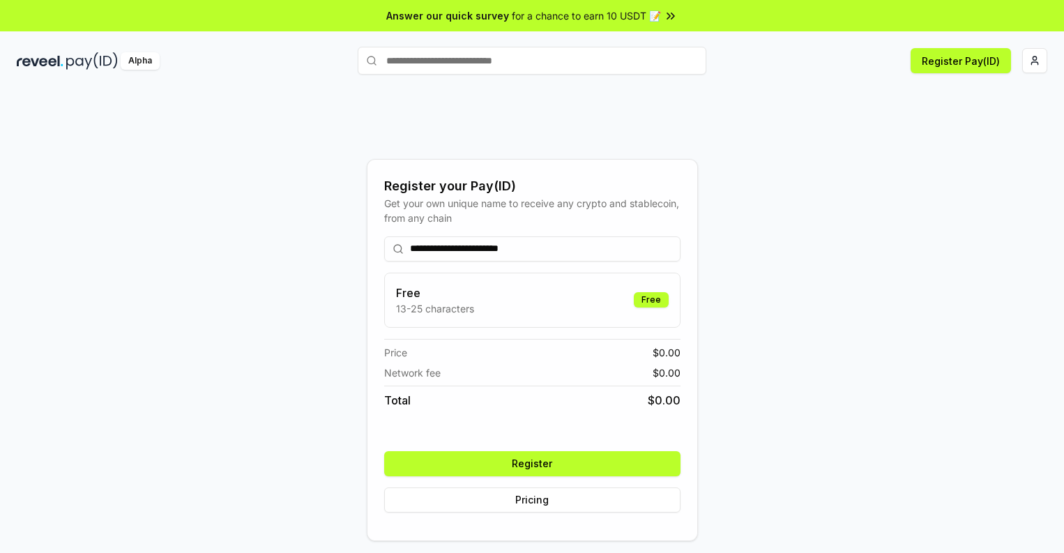 The width and height of the screenshot is (1064, 553). Describe the element at coordinates (587, 15) in the screenshot. I see `span: for a chance to earn 10 USDT 📝` at that location.